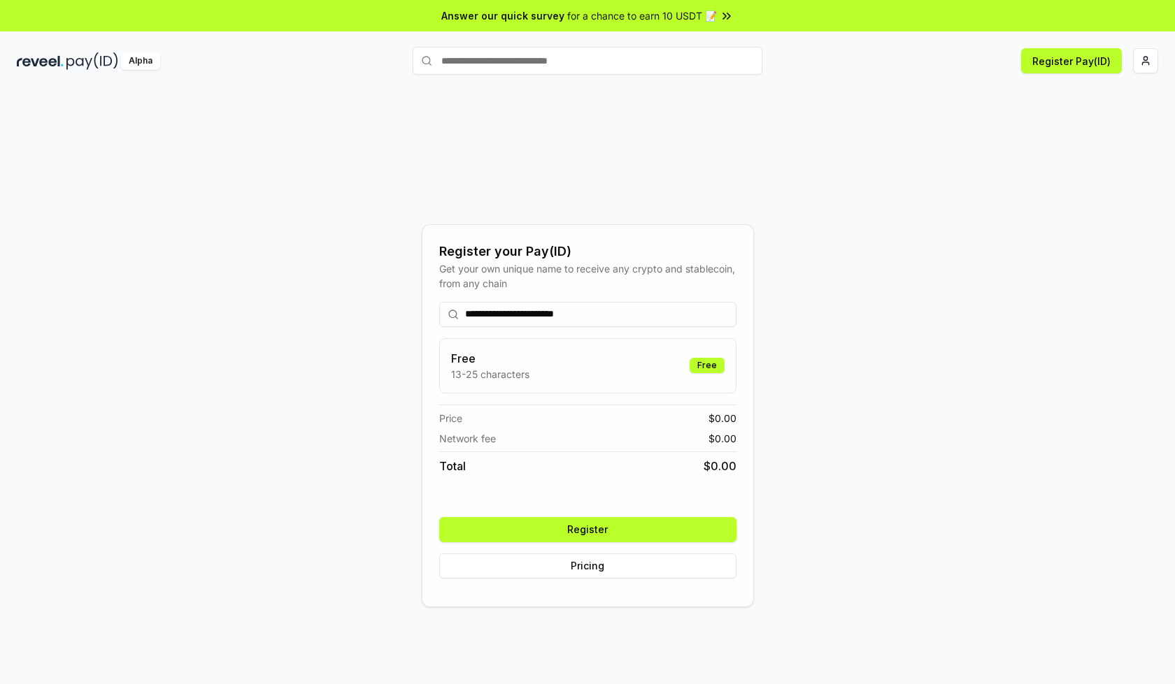 This screenshot has height=684, width=1175. Describe the element at coordinates (587, 566) in the screenshot. I see `button: Pricing` at that location.